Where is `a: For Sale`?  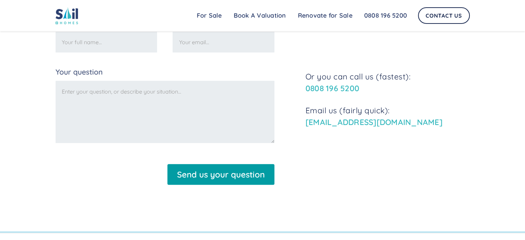 a: For Sale is located at coordinates (209, 16).